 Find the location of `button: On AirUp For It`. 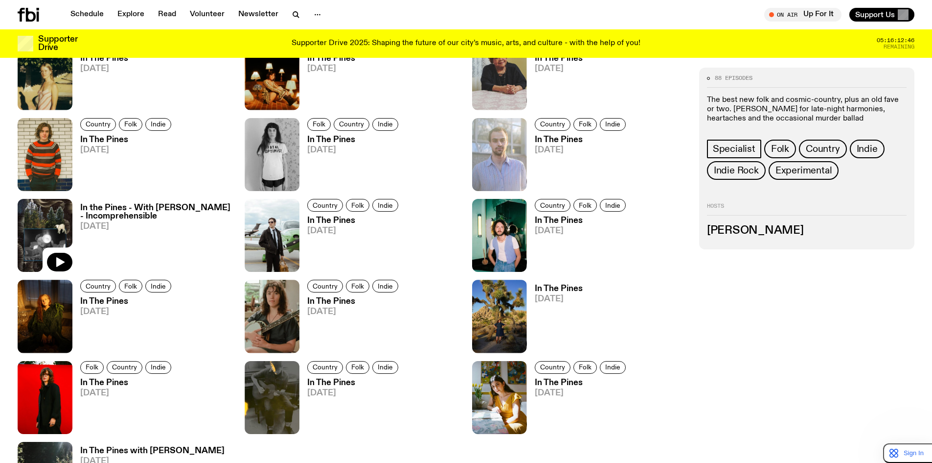

button: On AirUp For It is located at coordinates (803, 15).